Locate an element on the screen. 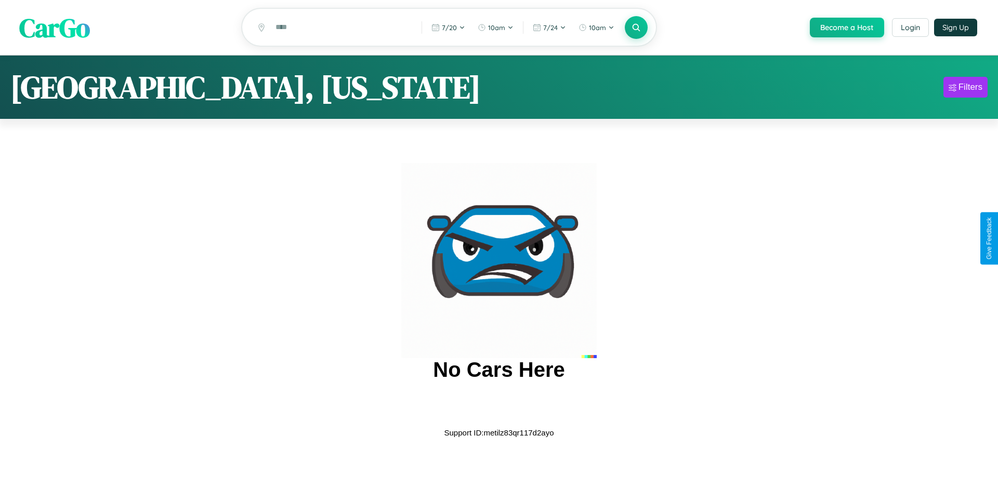  div: Give Feedback is located at coordinates (989, 238).